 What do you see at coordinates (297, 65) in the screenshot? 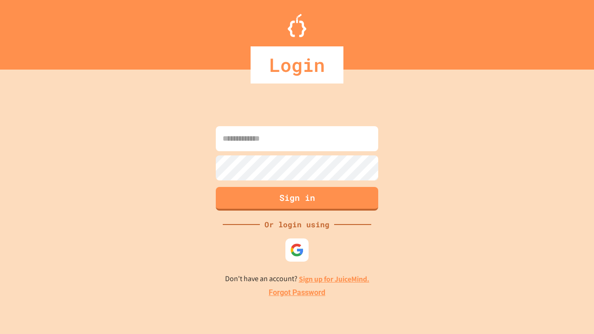
I see `div: Login` at bounding box center [297, 65].